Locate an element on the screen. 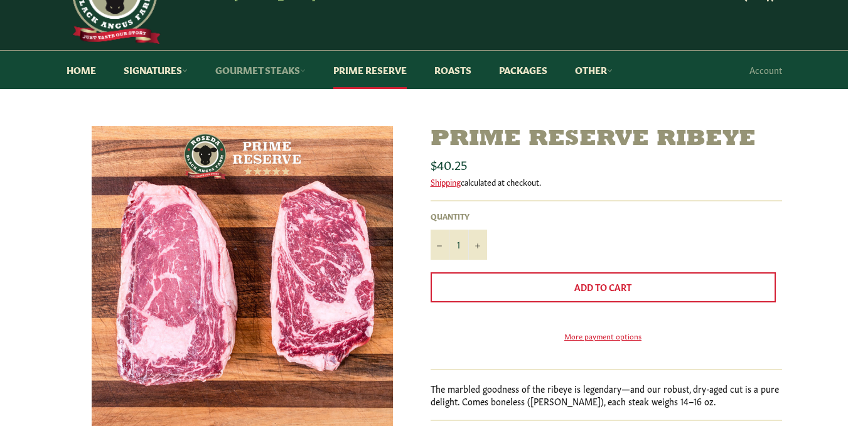  button: Increase item quantity by one is located at coordinates (477, 245).